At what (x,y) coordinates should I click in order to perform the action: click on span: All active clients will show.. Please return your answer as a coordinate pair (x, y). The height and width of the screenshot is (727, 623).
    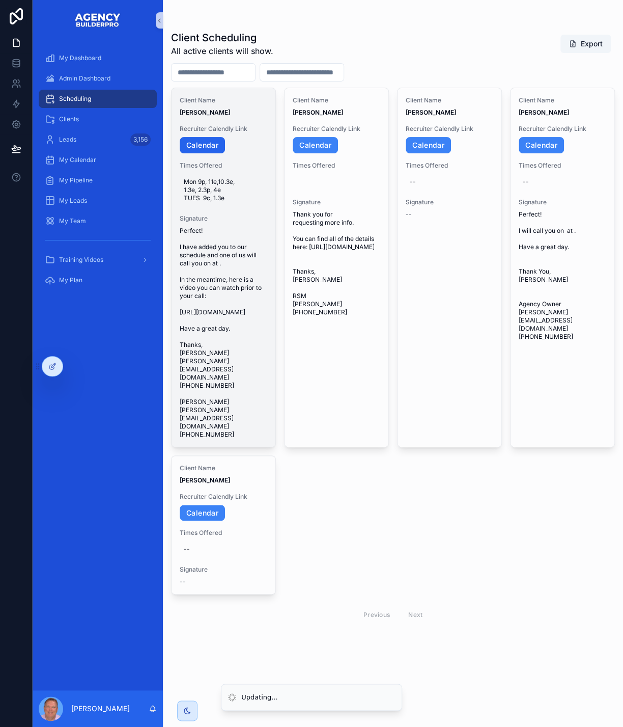
    Looking at the image, I should click on (222, 51).